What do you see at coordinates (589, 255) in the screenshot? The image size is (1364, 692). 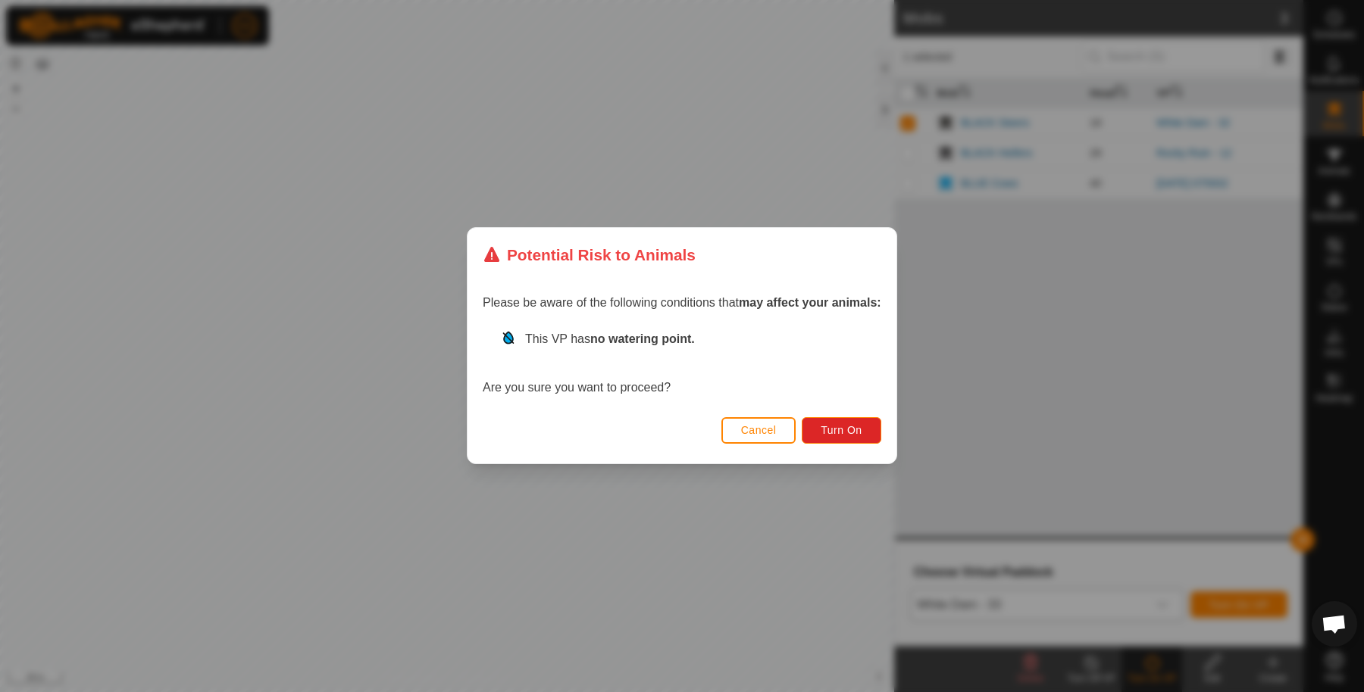 I see `div: Potential Risk to Animals` at bounding box center [589, 255].